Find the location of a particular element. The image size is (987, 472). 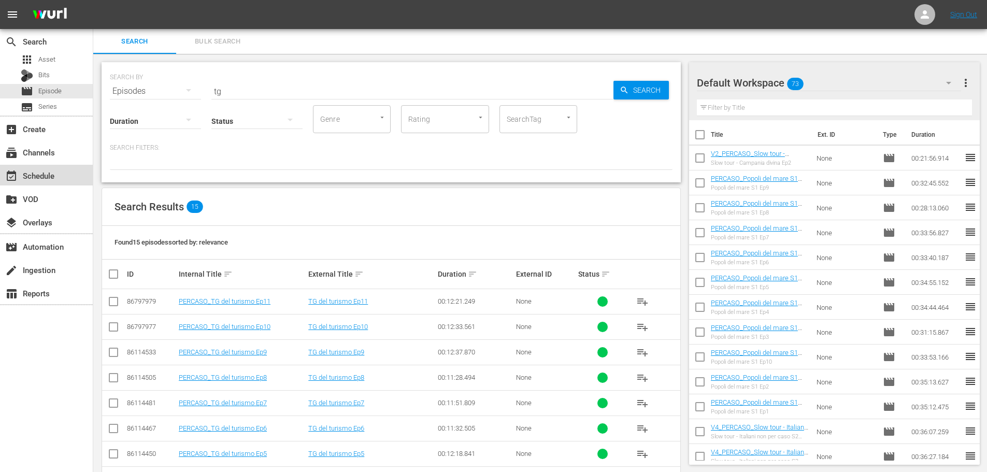

td: 00:33:56.827 is located at coordinates (936, 233).